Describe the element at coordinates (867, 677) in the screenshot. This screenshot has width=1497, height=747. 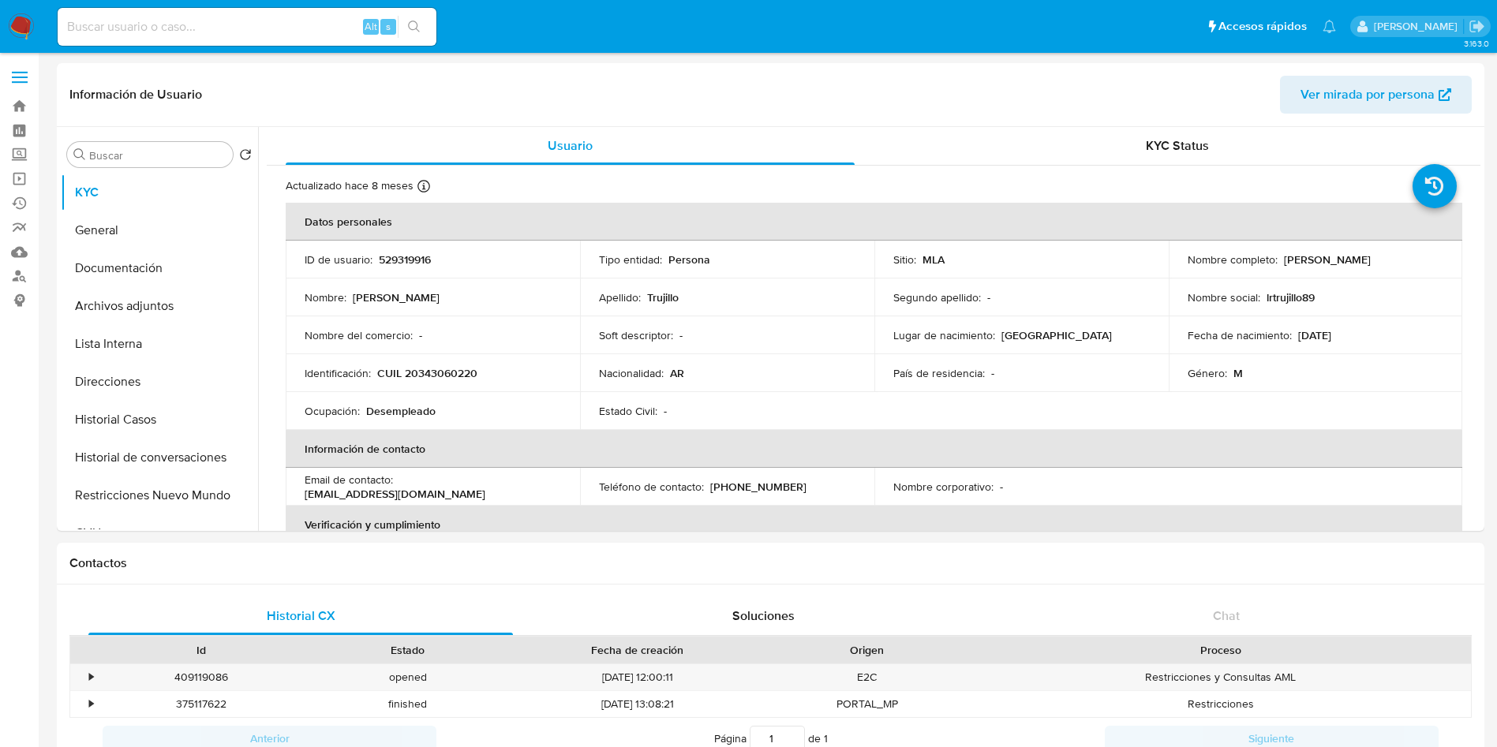
I see `div: E2C` at that location.